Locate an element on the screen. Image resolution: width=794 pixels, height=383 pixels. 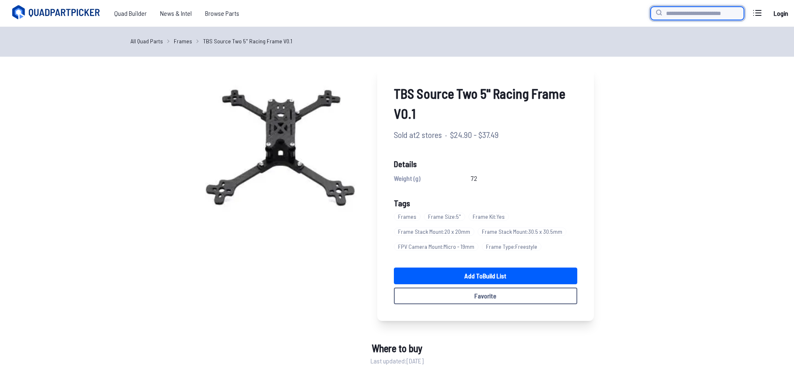
a: Frame Size:5" is located at coordinates (446, 217).